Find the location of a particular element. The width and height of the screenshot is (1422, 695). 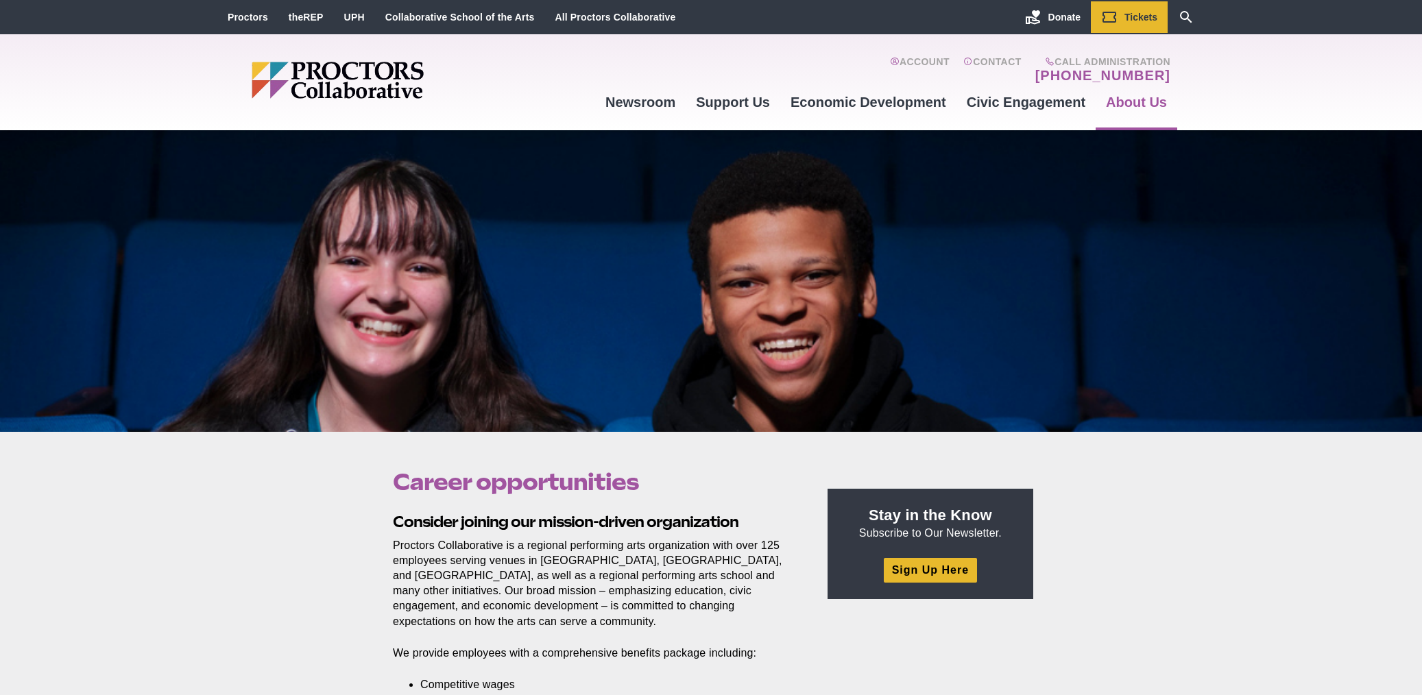

li: Competitive wages is located at coordinates (598, 685).